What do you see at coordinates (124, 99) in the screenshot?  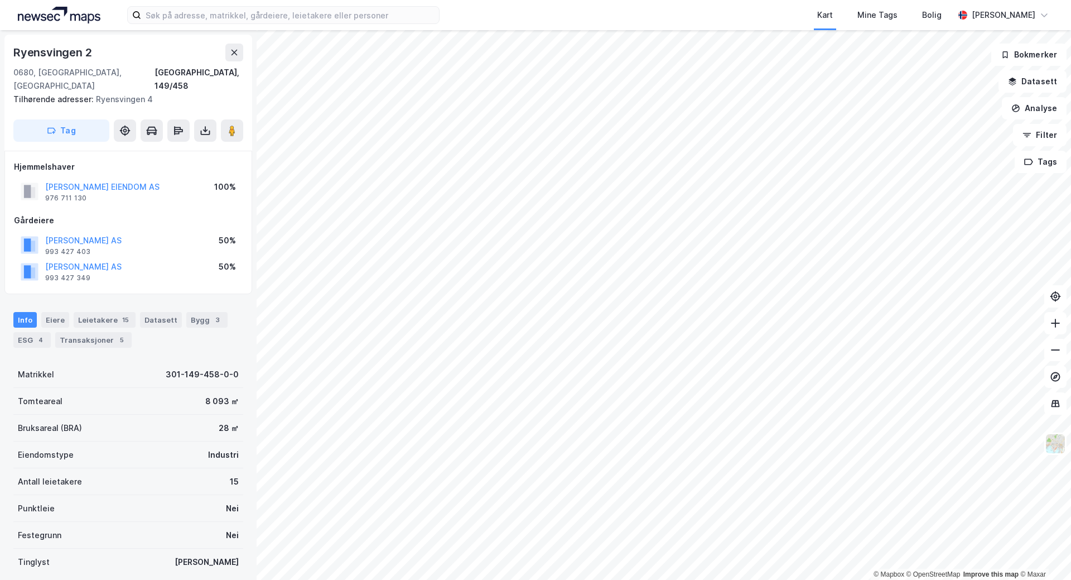 I see `div: Ryensvingen 4` at bounding box center [124, 99].